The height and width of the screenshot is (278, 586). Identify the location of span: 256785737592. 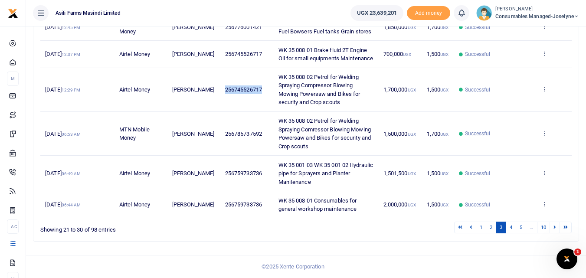
(243, 134).